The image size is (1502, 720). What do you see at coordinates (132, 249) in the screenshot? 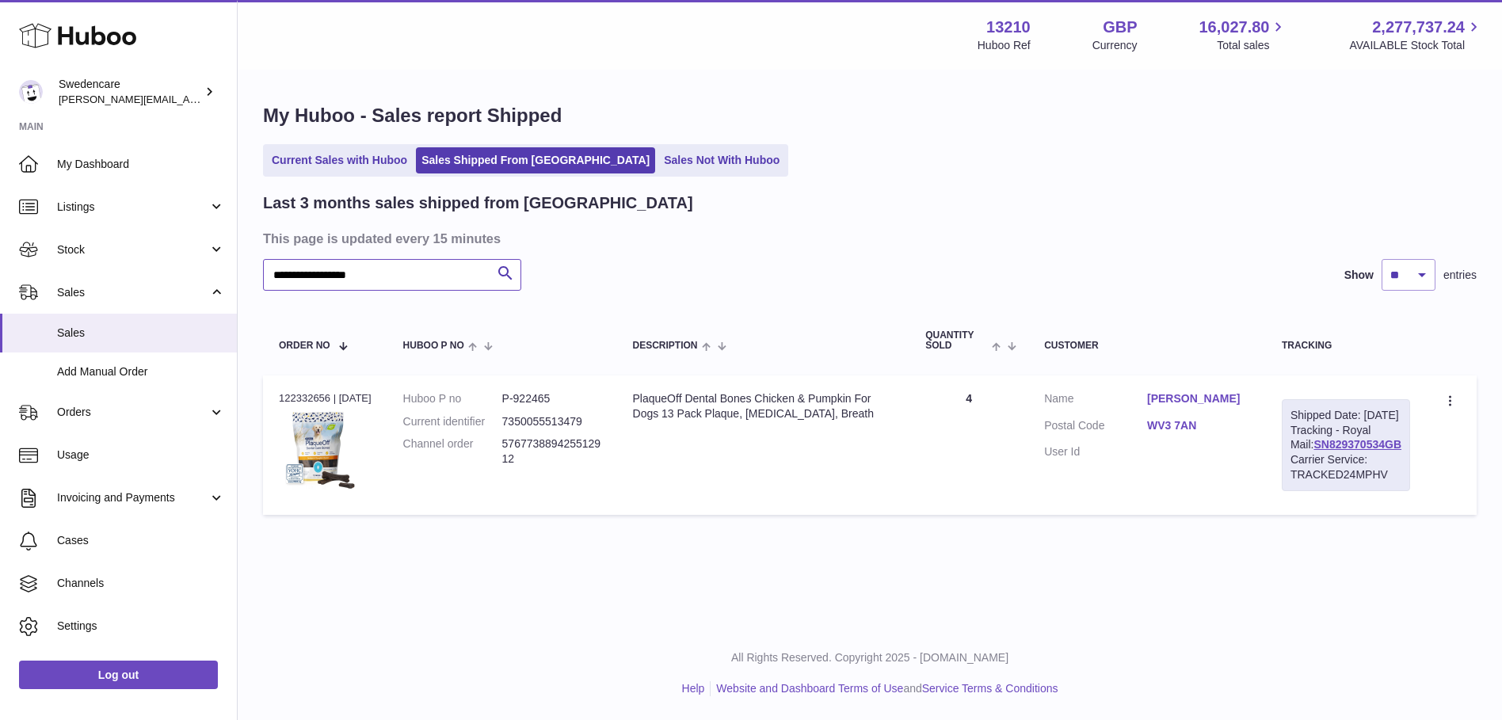
I see `span: Stock` at bounding box center [132, 249].